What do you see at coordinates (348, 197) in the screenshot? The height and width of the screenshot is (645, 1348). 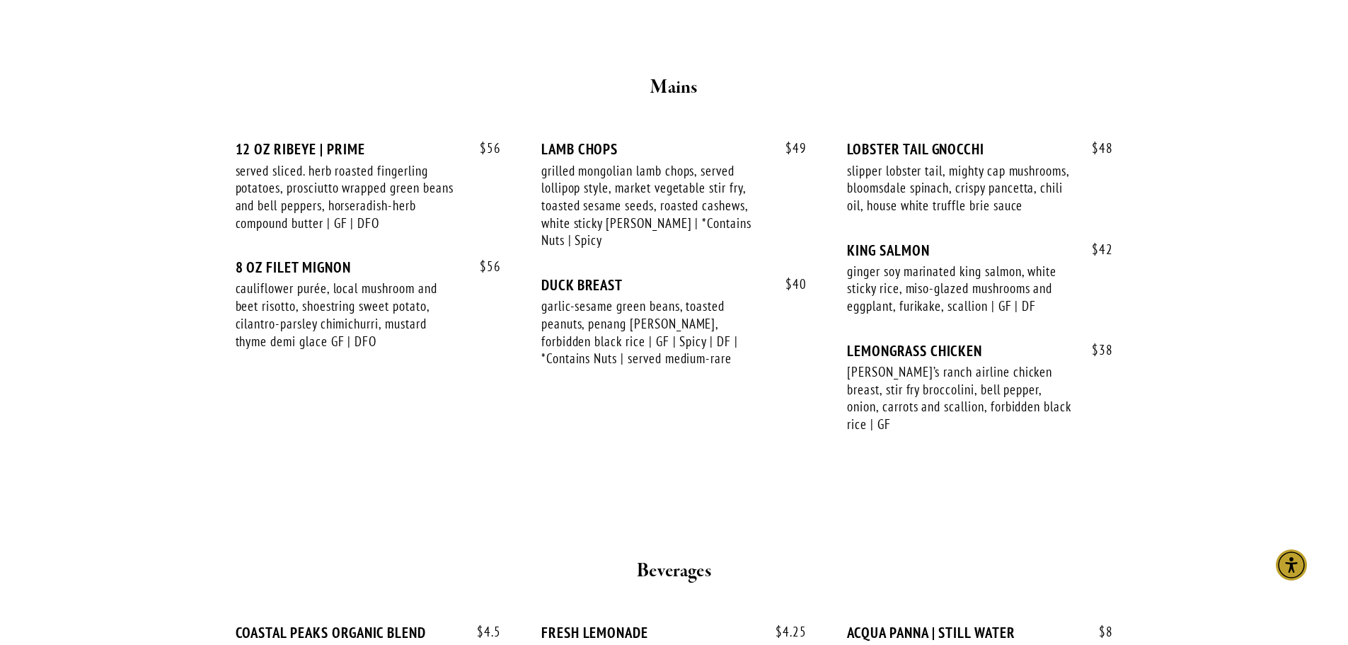 I see `div: served sliced. herb roasted fingerling potatoes, prosciutto wrapped green beans and bell peppers,...` at bounding box center [348, 197].